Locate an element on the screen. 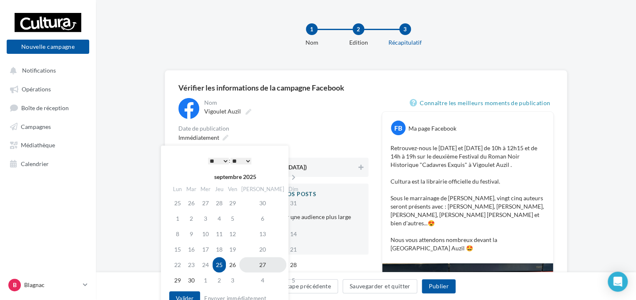  td: 24 is located at coordinates (206, 264).